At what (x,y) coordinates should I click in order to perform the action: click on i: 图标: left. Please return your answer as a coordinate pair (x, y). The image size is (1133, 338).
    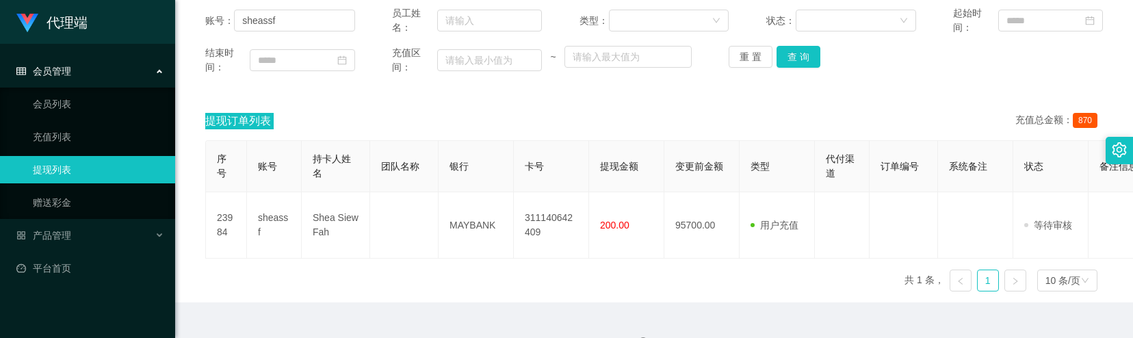
    Looking at the image, I should click on (961, 281).